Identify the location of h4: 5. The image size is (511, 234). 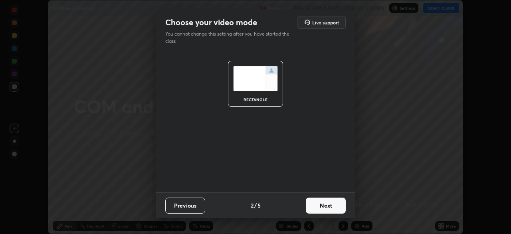
(259, 205).